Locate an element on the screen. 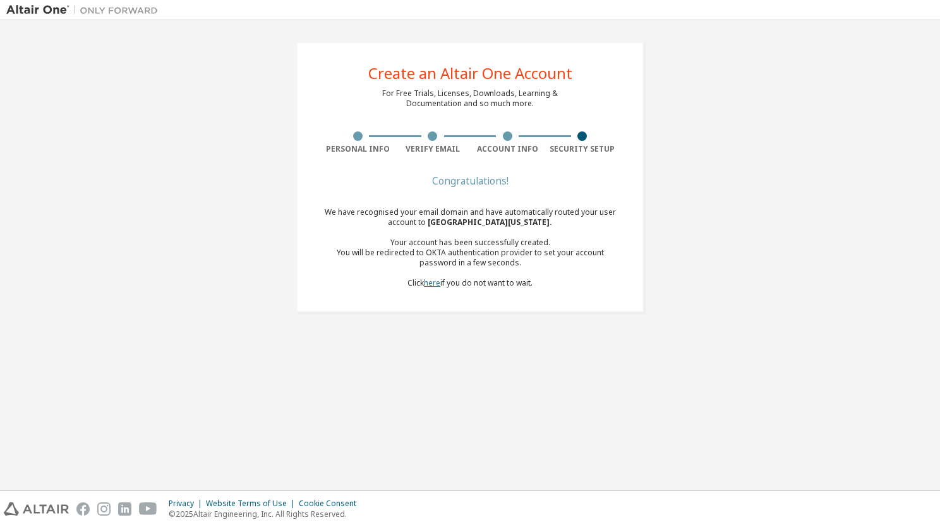 The width and height of the screenshot is (940, 527). div: We have recognised your email domain and have automatically routed your user account to Click if ... is located at coordinates (470, 248).